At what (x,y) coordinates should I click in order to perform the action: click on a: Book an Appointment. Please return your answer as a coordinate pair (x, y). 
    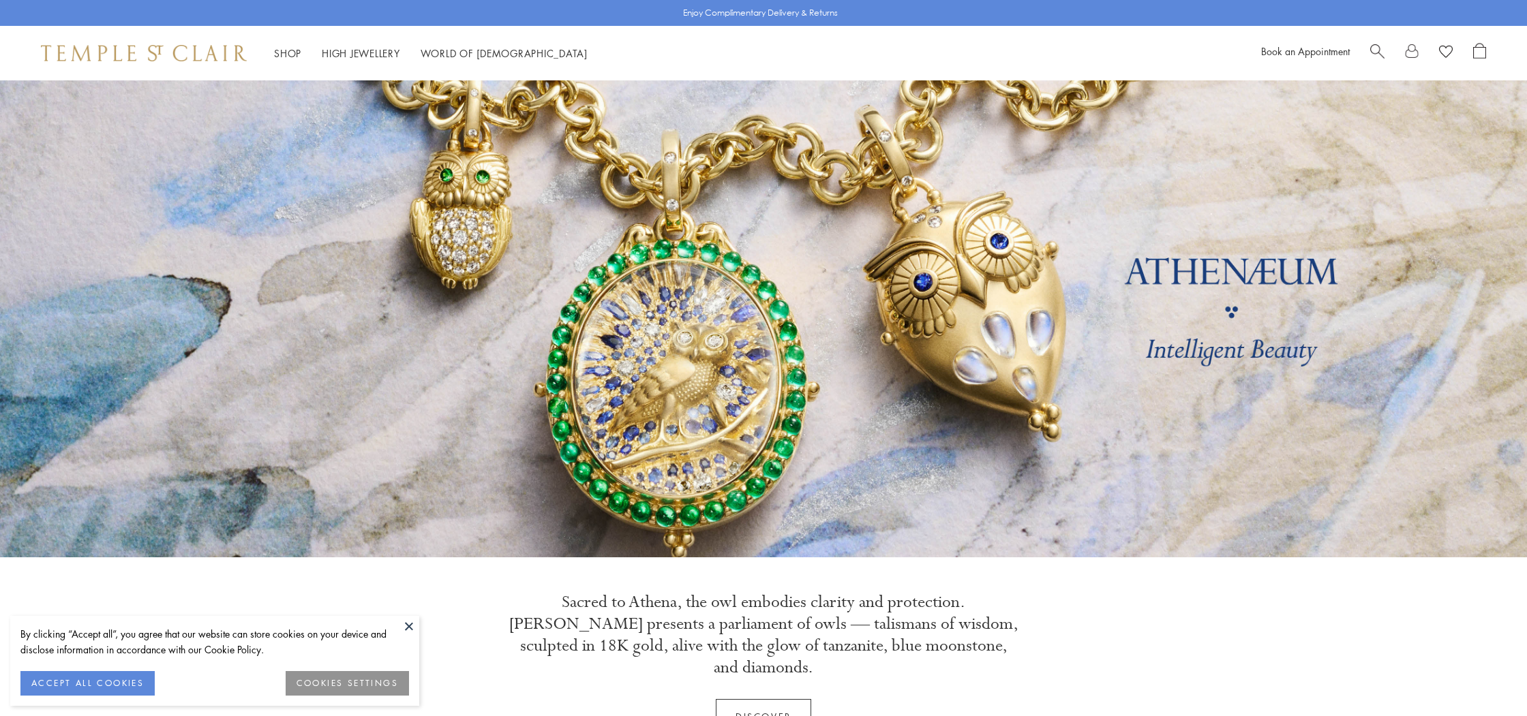
    Looking at the image, I should click on (1305, 51).